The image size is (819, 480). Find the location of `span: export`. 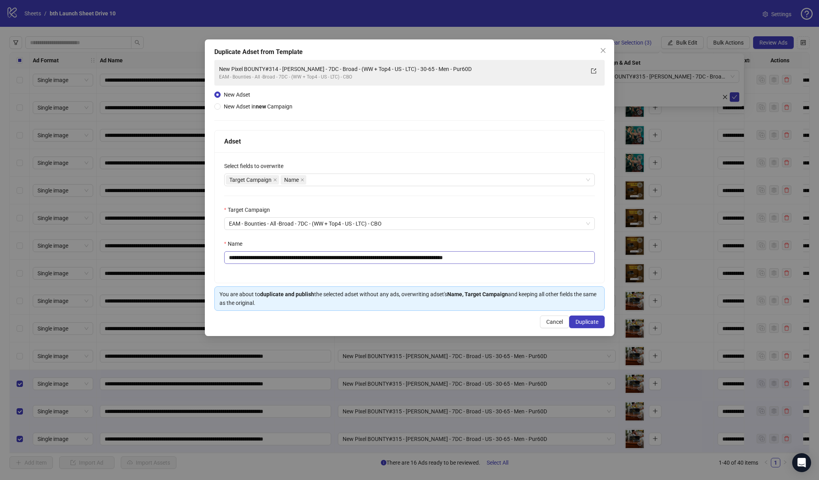

span: export is located at coordinates (594, 71).